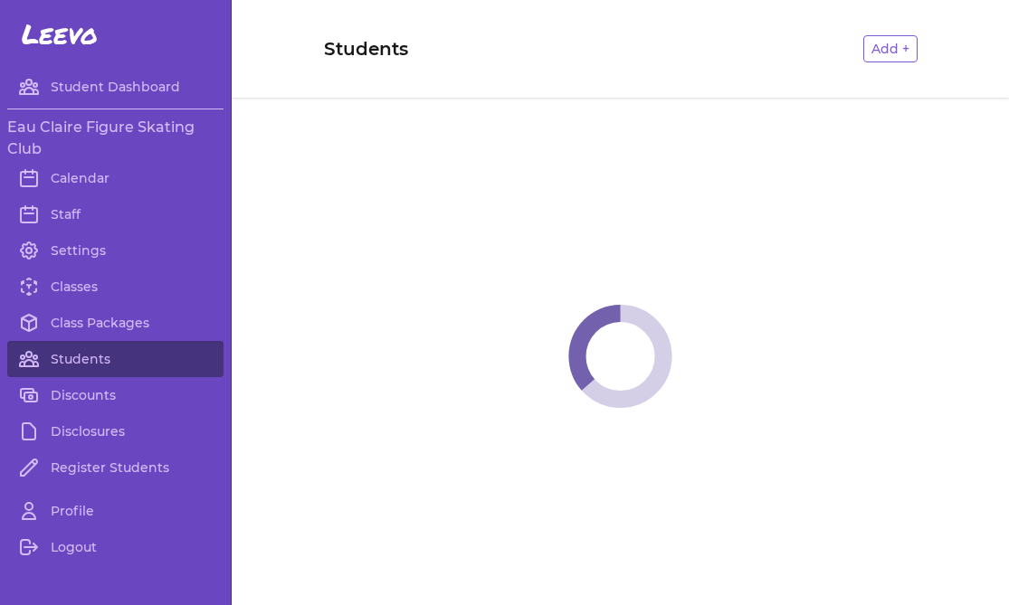 This screenshot has height=605, width=1009. What do you see at coordinates (115, 432) in the screenshot?
I see `a: Disclosures` at bounding box center [115, 432].